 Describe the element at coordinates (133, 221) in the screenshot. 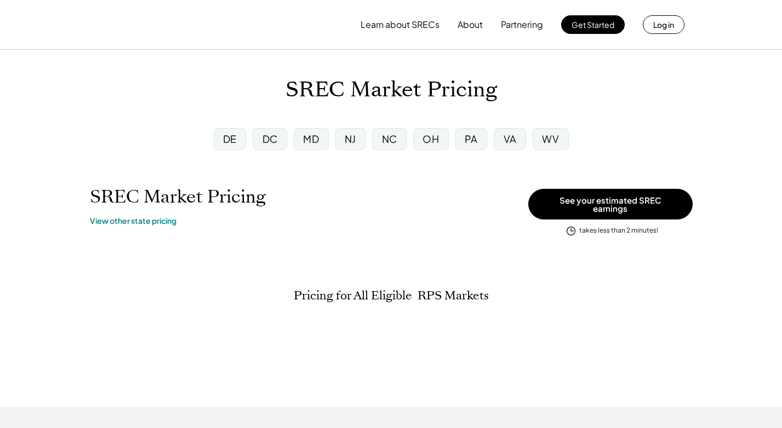

I see `a: View other state pricing` at that location.